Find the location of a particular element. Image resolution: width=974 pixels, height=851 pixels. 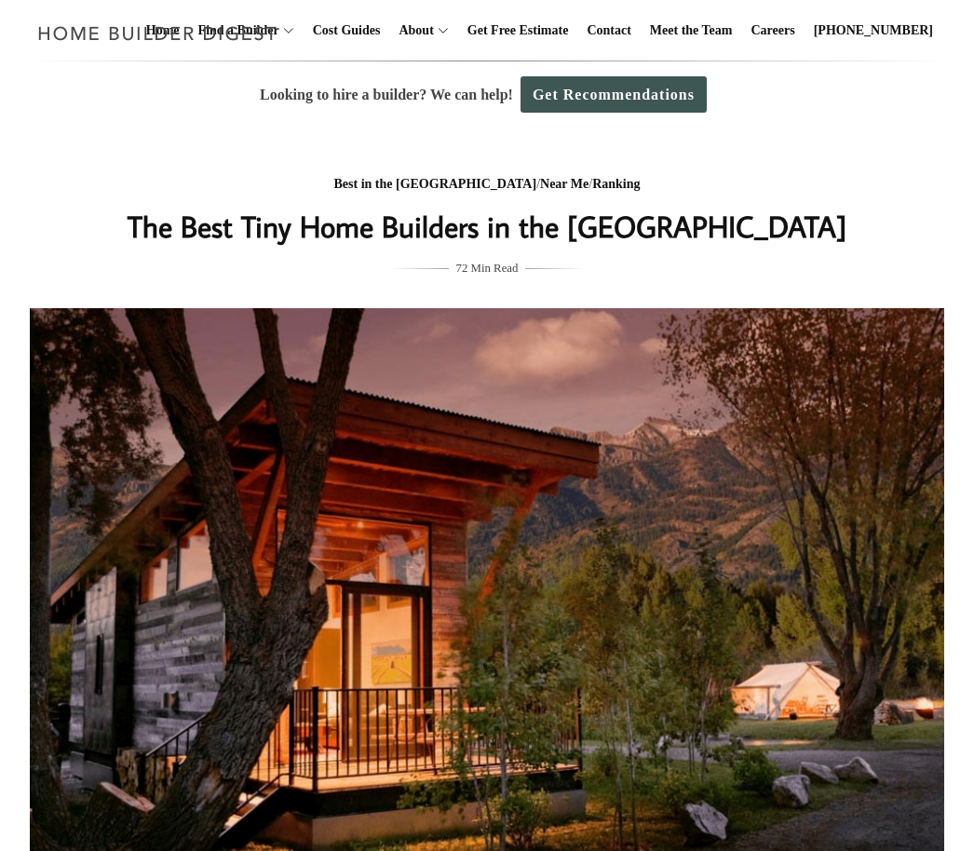

a: Home is located at coordinates (163, 31).